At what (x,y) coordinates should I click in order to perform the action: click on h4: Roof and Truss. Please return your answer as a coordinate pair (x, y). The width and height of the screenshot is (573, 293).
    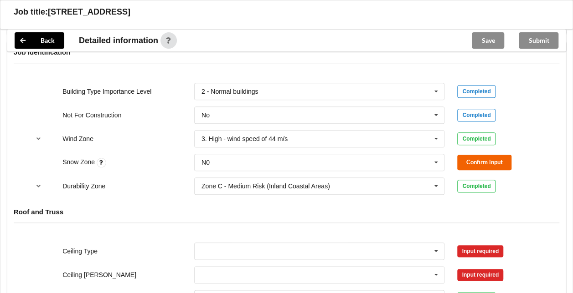
    Looking at the image, I should click on (286, 212).